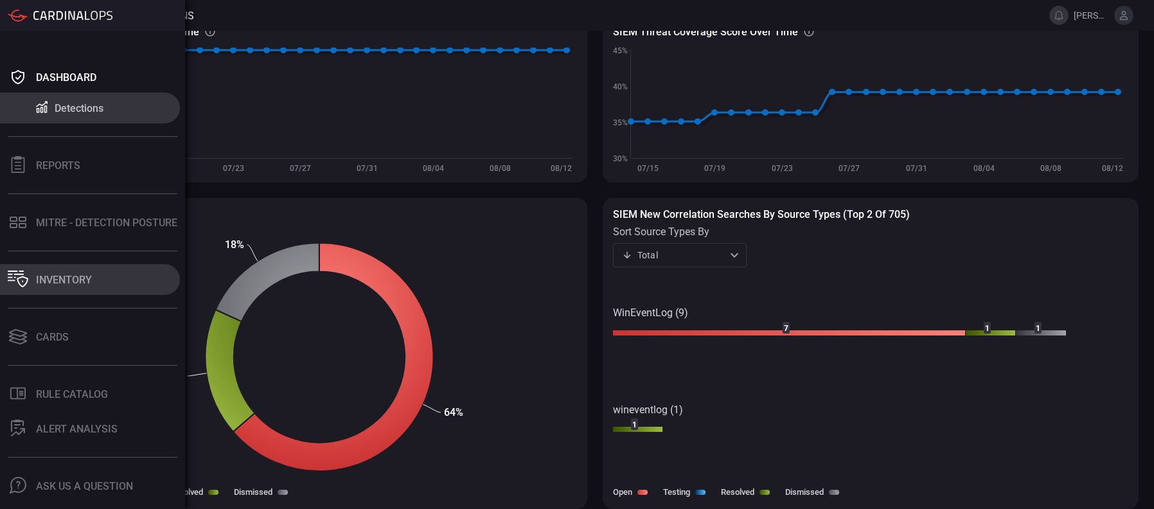  Describe the element at coordinates (84, 486) in the screenshot. I see `div: Ask Us A Question` at that location.